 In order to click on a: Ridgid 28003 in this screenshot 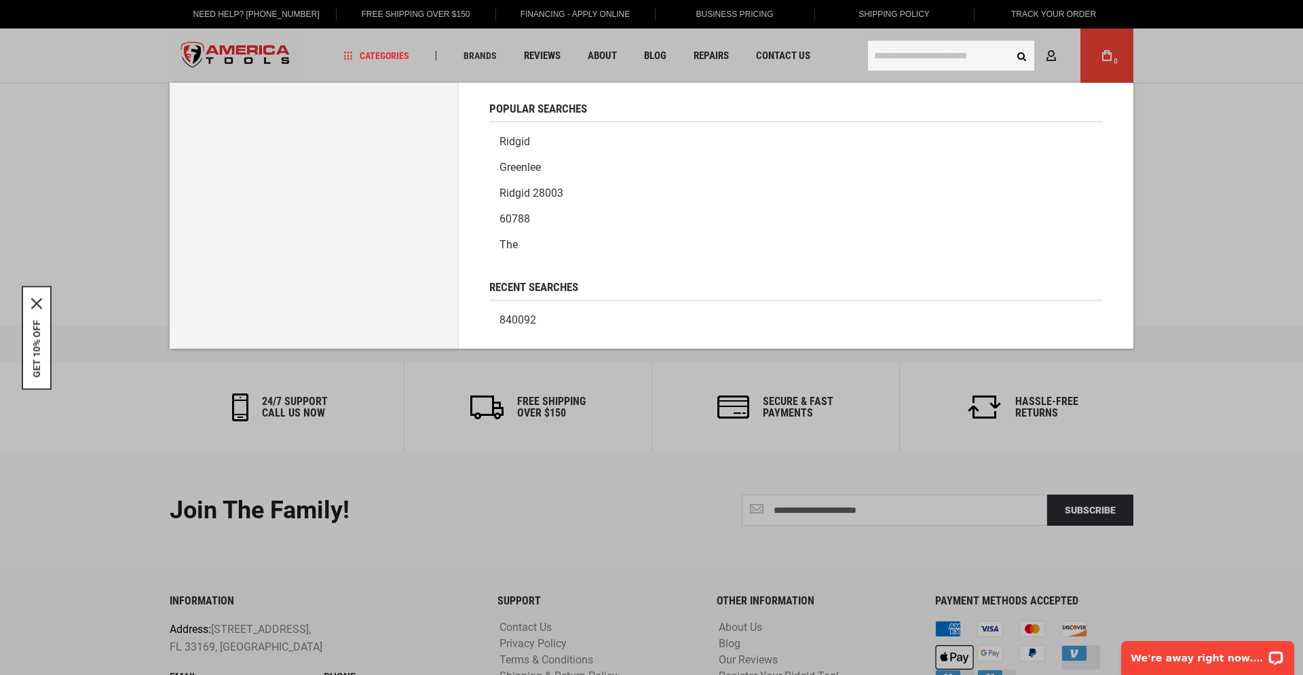, I will do `click(796, 193)`.